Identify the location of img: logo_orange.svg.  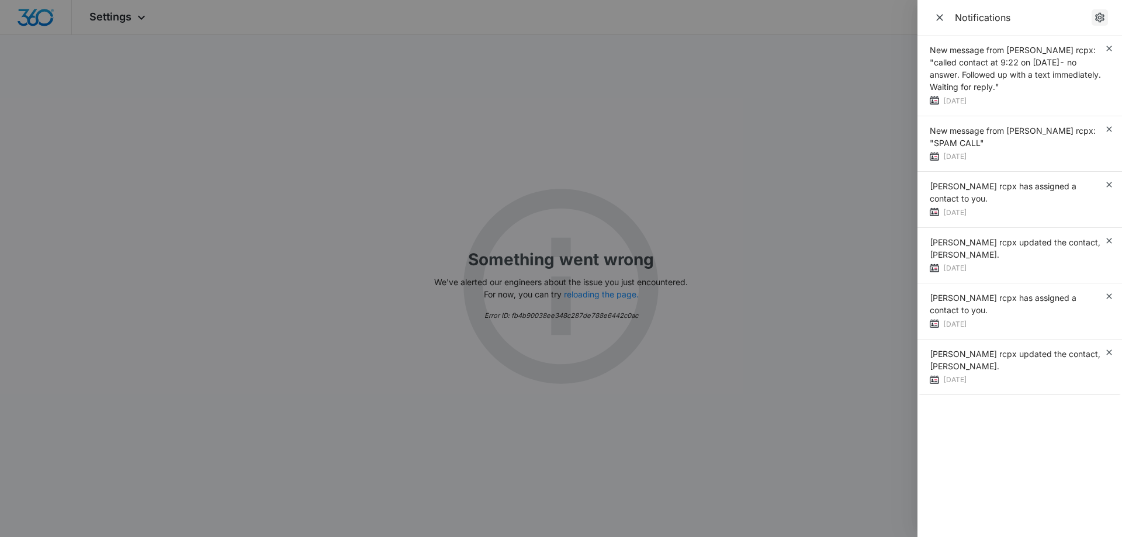
(23, 23).